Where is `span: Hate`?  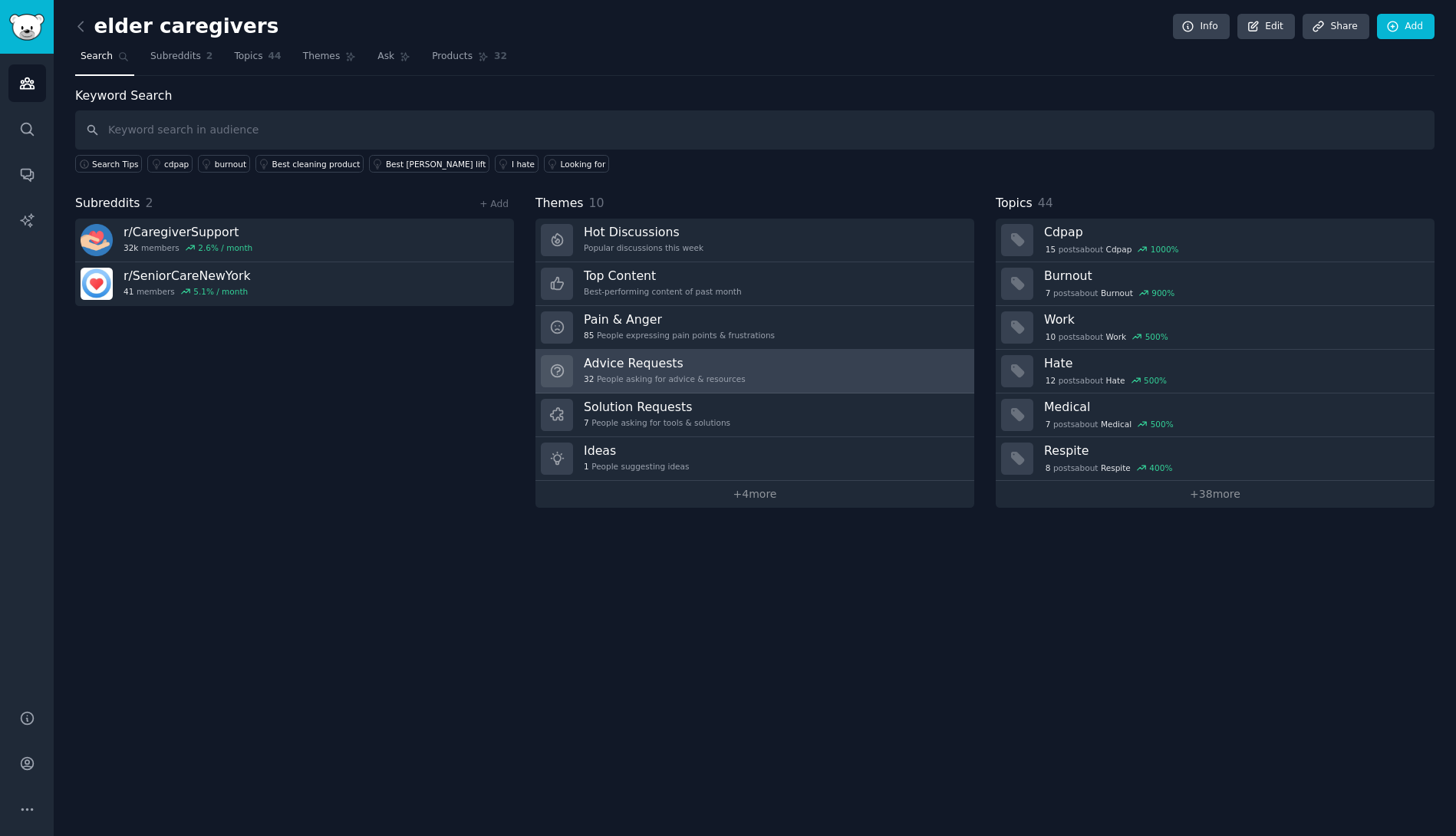
span: Hate is located at coordinates (1116, 380).